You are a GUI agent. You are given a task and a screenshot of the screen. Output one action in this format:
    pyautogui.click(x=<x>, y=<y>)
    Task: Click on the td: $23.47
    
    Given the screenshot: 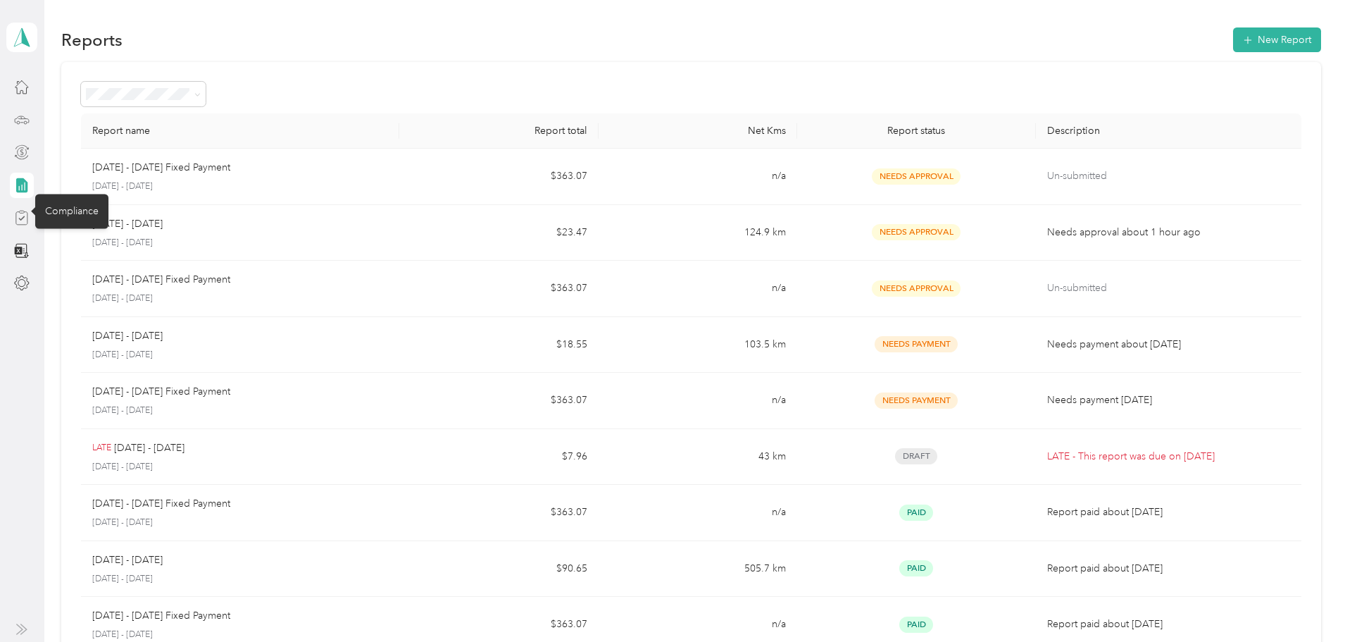 What is the action you would take?
    pyautogui.click(x=499, y=233)
    